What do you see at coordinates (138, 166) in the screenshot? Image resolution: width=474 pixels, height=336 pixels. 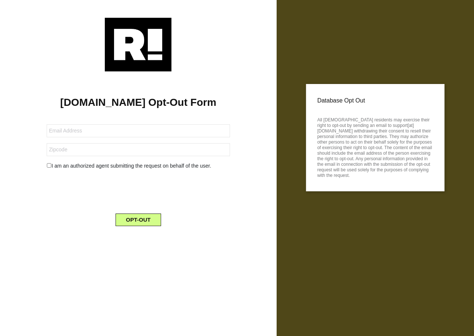 I see `div: I am an authorized agent submitting the request on behalf of the user.` at bounding box center [138, 166].